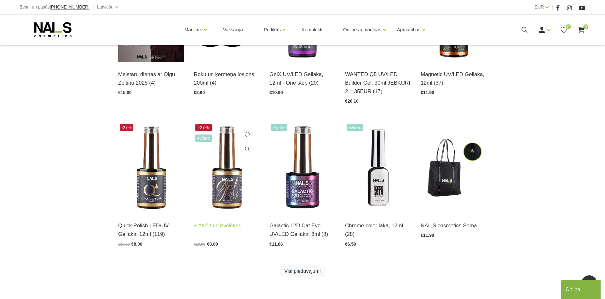 The image size is (605, 299). Describe the element at coordinates (312, 30) in the screenshot. I see `a: Komplekti` at that location.